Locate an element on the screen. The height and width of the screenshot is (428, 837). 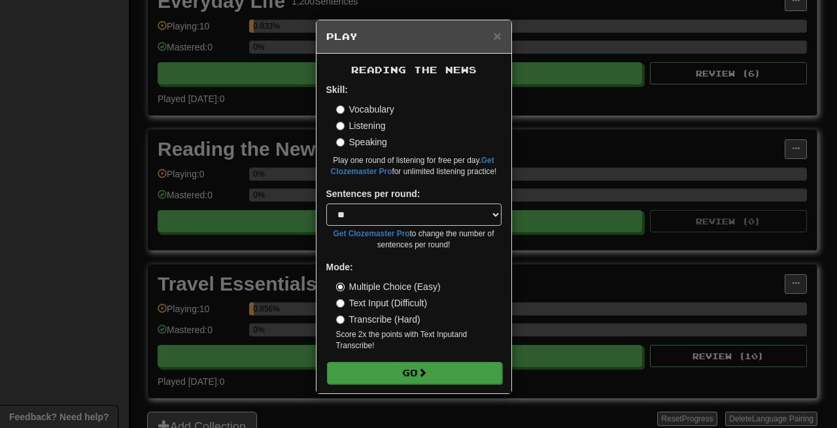
button: Close is located at coordinates (497, 35).